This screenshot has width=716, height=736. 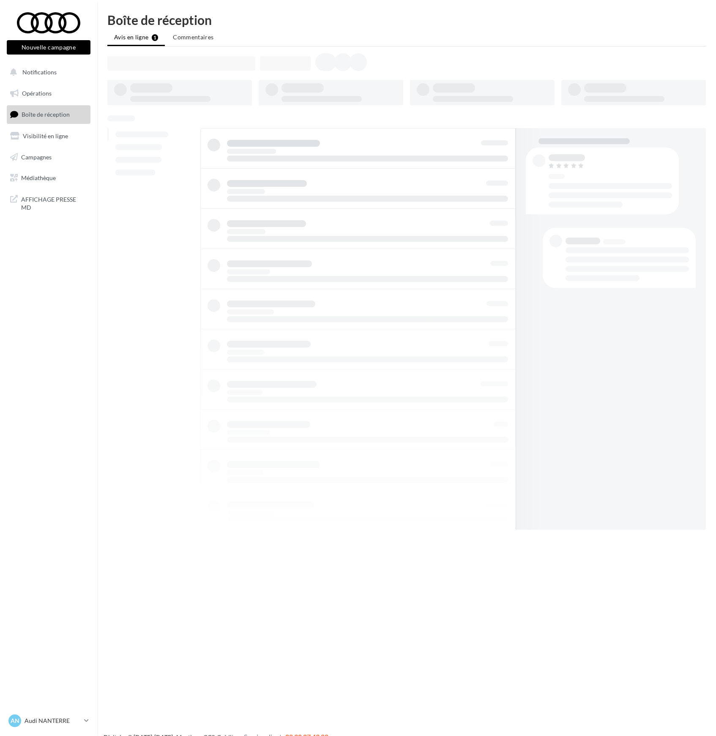 What do you see at coordinates (15, 721) in the screenshot?
I see `span: AN` at bounding box center [15, 721].